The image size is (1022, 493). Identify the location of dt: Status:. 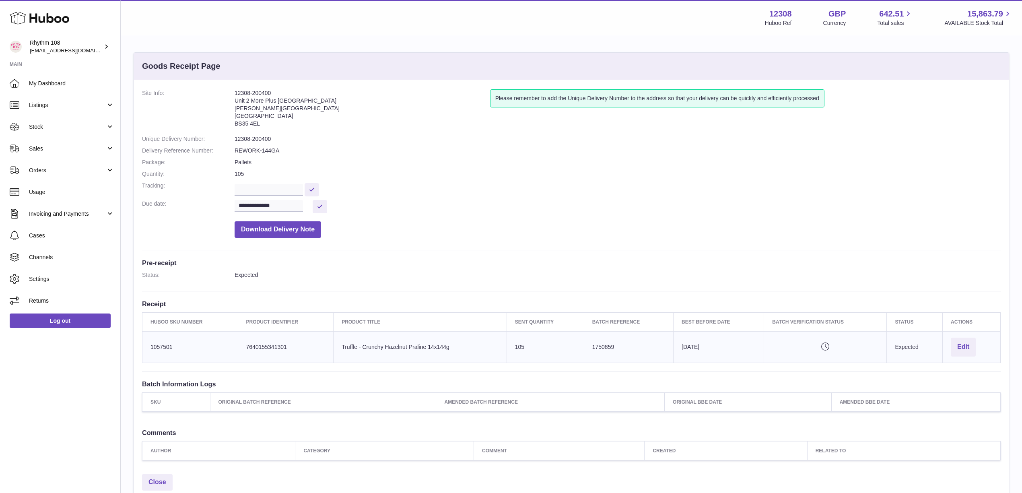
(188, 275).